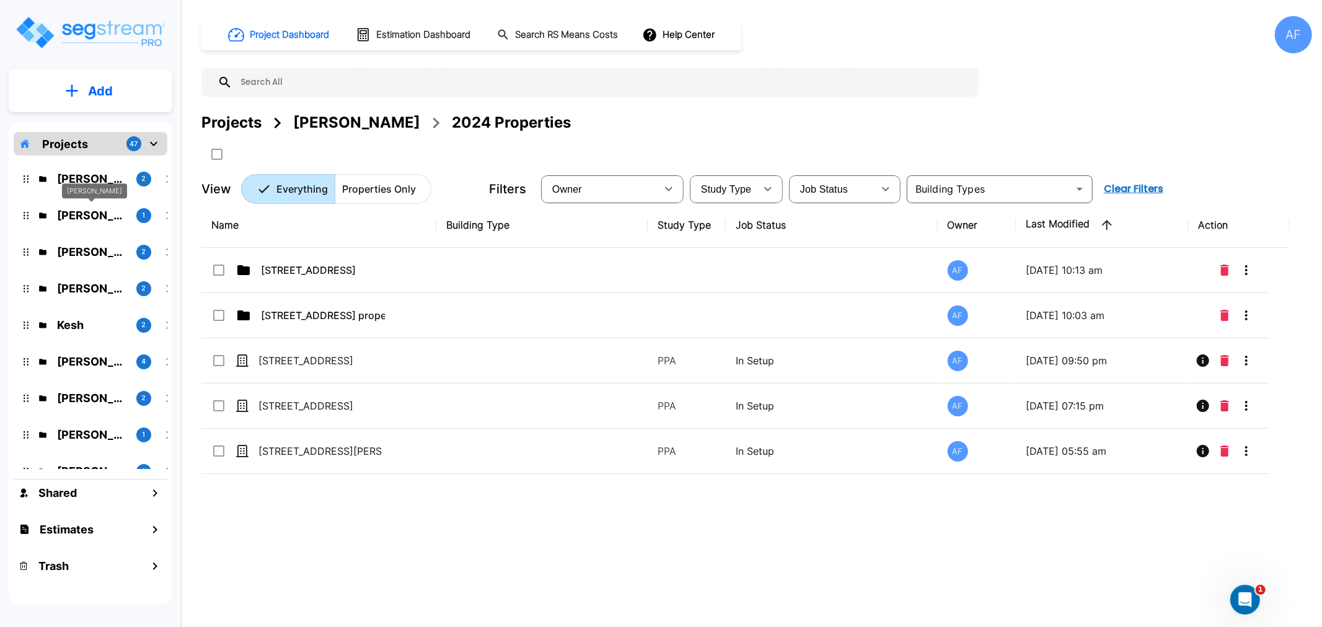 The image size is (1322, 627). I want to click on div: Platform, so click(336, 189).